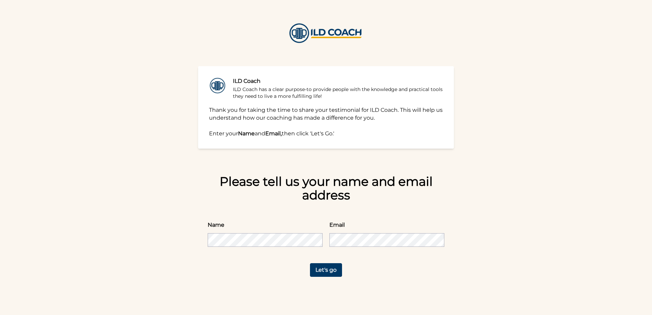  I want to click on span: and, so click(260, 133).